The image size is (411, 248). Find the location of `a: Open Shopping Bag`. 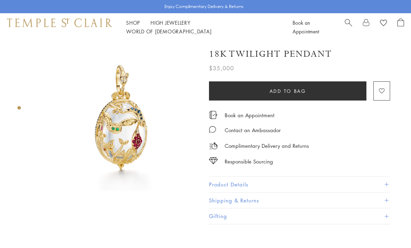

a: Open Shopping Bag is located at coordinates (400, 27).